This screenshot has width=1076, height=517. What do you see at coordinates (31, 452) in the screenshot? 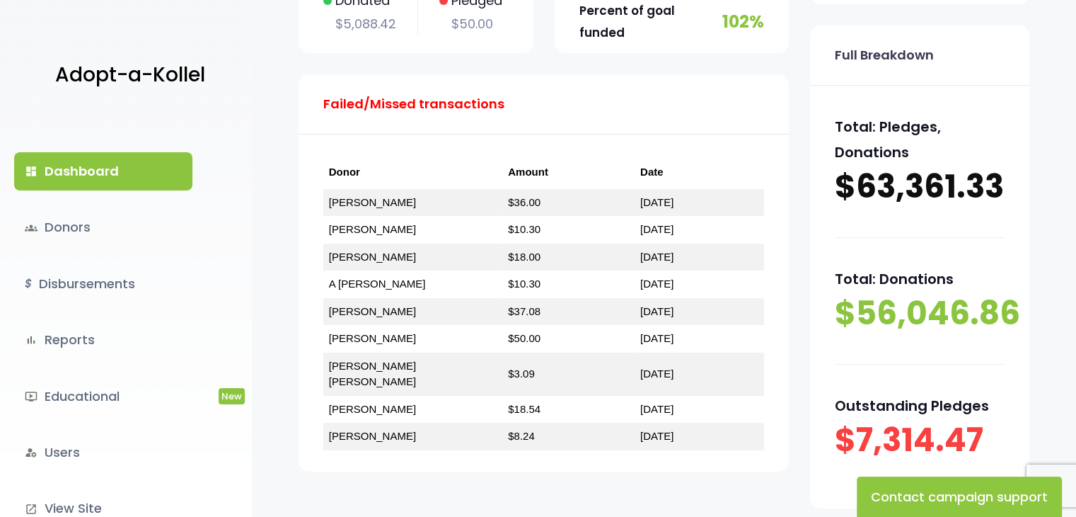
I see `i: manage_accounts` at bounding box center [31, 452].